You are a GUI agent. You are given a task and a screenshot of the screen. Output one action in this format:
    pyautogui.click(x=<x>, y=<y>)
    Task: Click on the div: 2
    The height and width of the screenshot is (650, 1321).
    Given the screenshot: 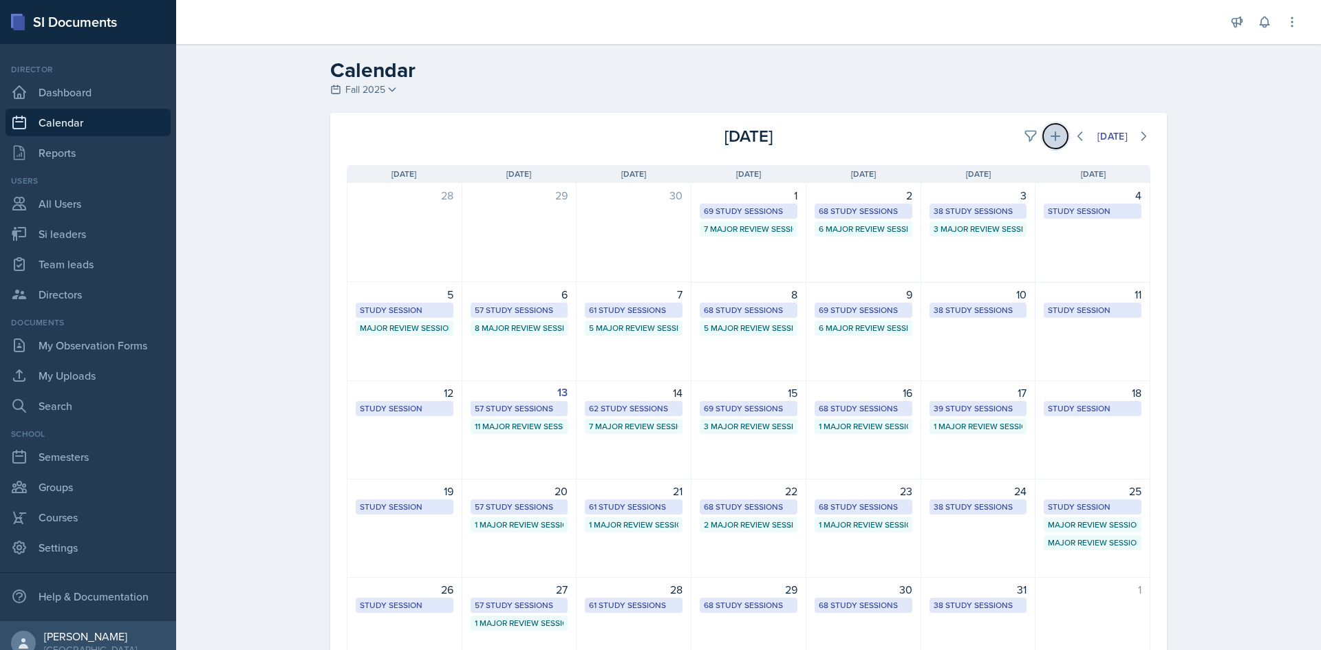 What is the action you would take?
    pyautogui.click(x=864, y=195)
    